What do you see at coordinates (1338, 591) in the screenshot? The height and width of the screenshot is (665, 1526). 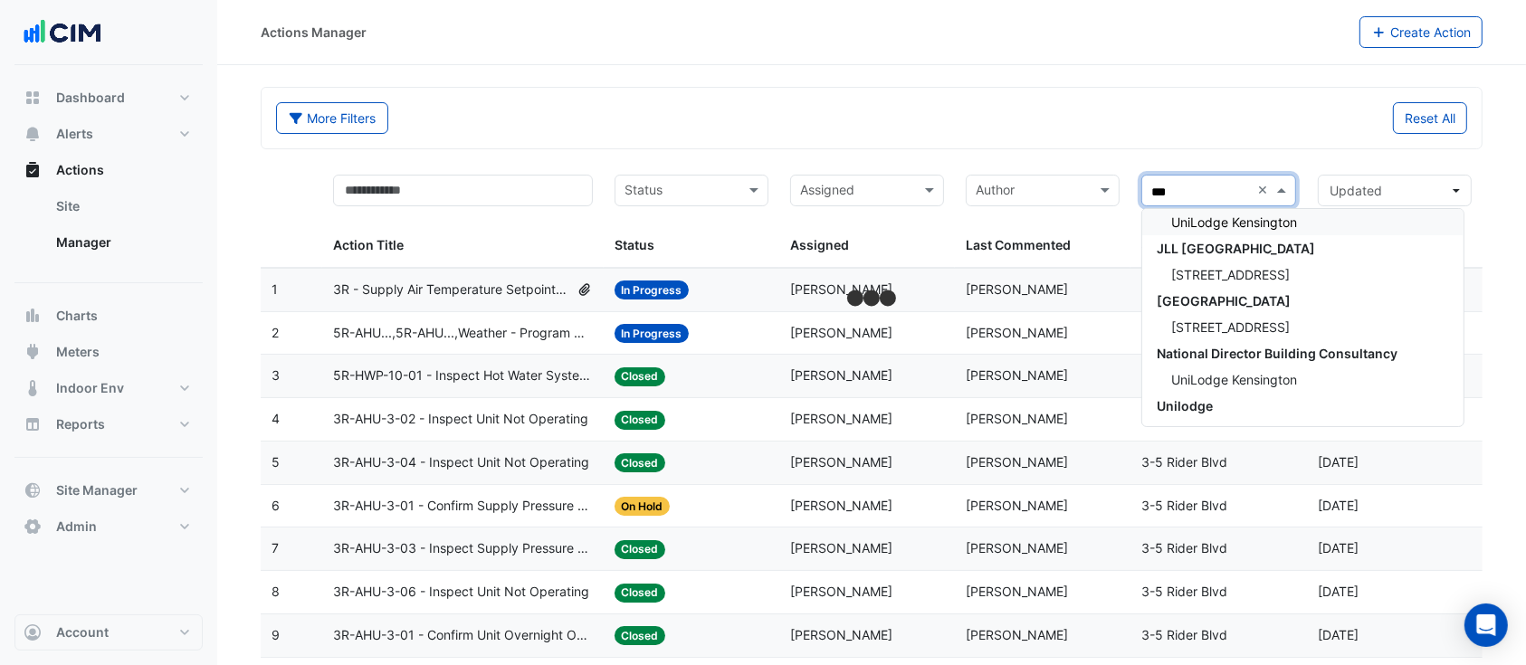 I see `span: 2025-08-04T13:45:49.948` at bounding box center [1338, 591].